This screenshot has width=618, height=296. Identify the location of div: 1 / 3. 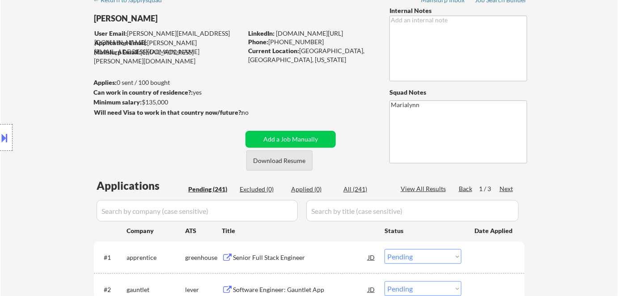
(489, 189).